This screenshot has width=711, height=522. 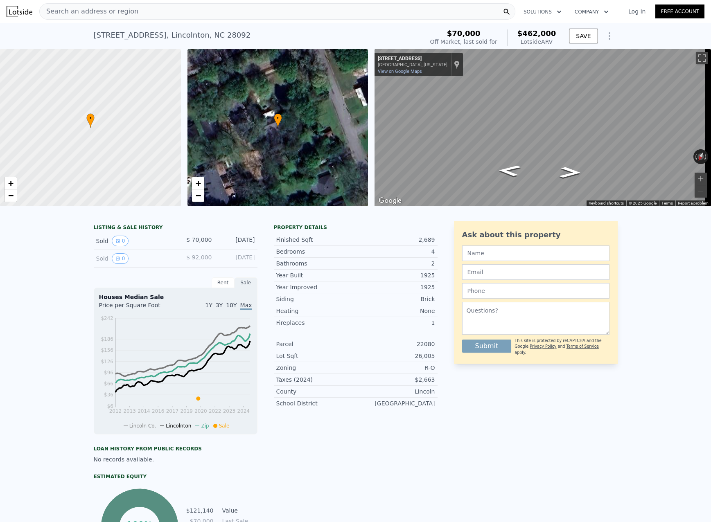 I want to click on div: School District, so click(x=316, y=403).